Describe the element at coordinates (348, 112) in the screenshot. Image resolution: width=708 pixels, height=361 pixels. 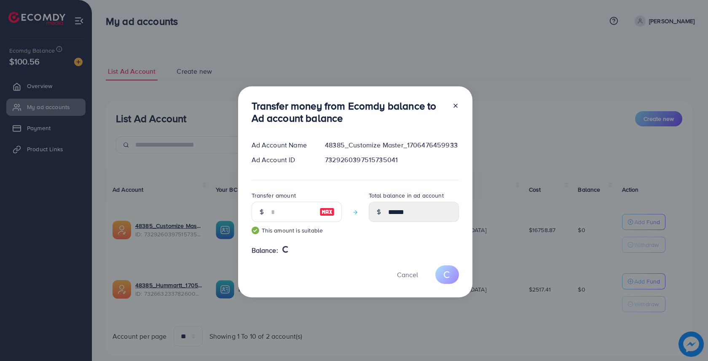
I see `h3: Transfer money from Ecomdy balance to Ad account balance` at that location.